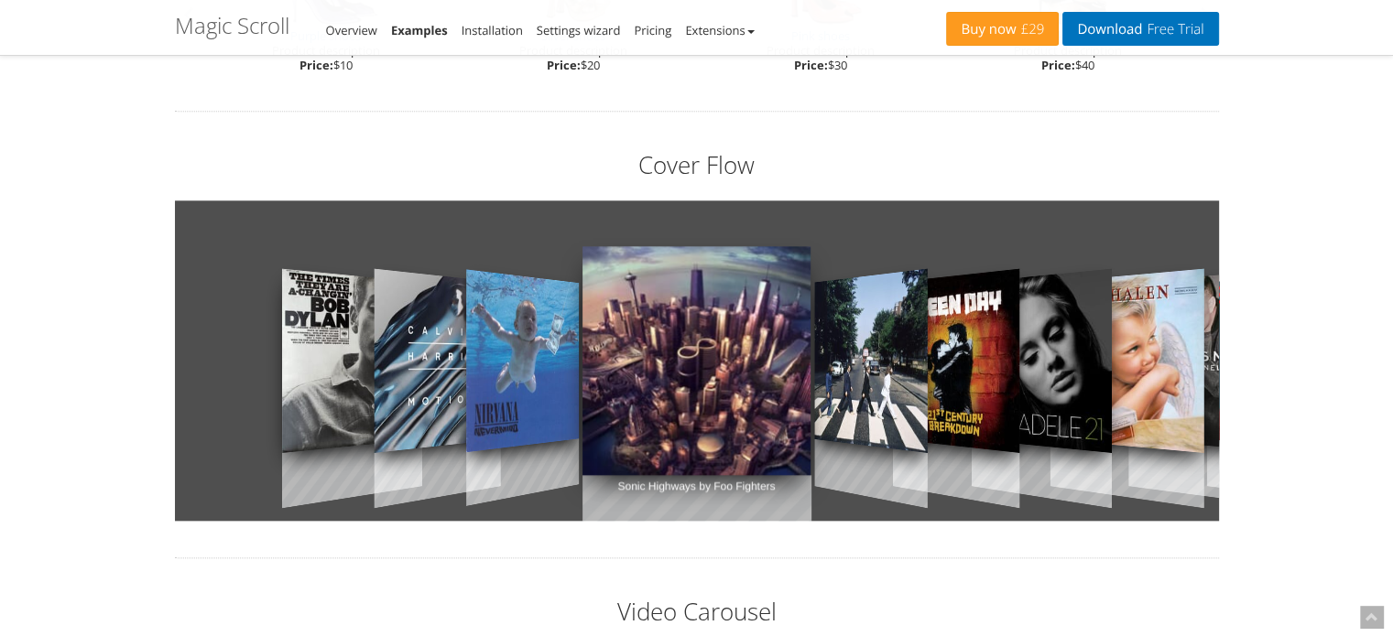 The height and width of the screenshot is (636, 1393). What do you see at coordinates (492, 30) in the screenshot?
I see `a: Installation` at bounding box center [492, 30].